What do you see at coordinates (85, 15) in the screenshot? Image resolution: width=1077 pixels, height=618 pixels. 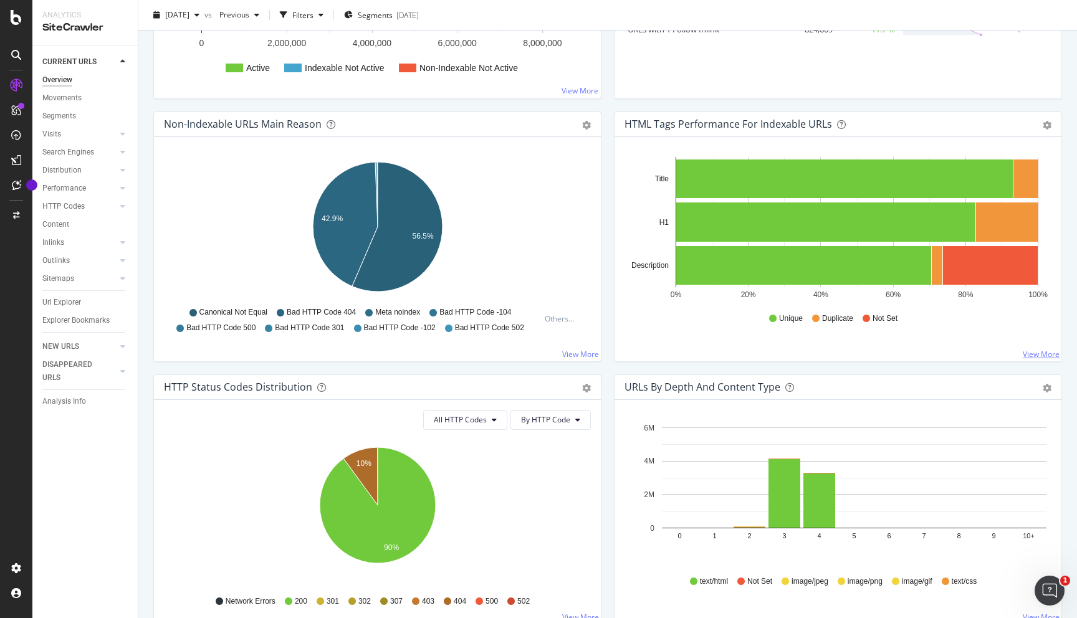 I see `div: Analytics` at bounding box center [85, 15].